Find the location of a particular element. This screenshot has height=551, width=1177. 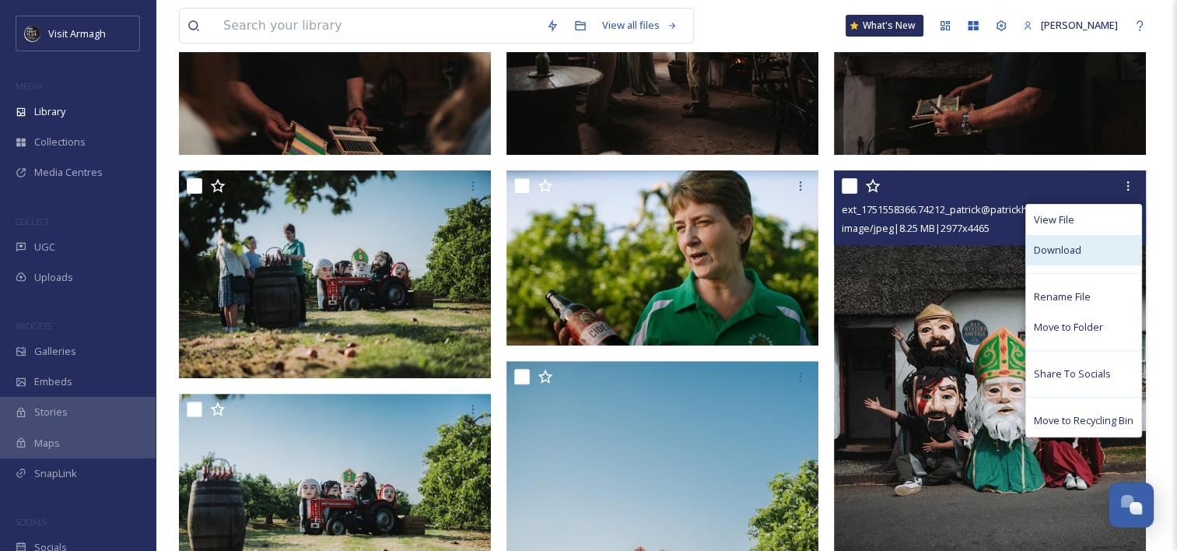

div: What's New is located at coordinates (885, 26).